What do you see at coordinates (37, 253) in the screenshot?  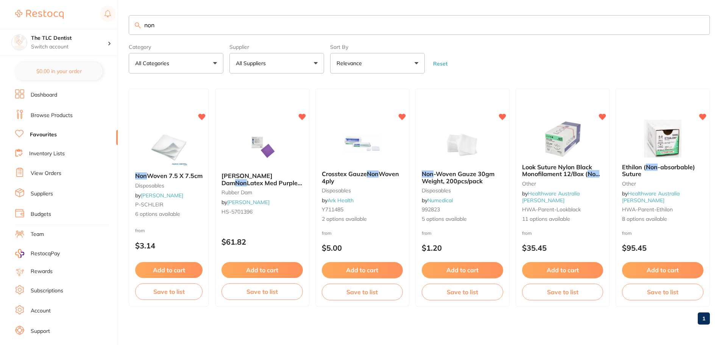 I see `a: RestocqPay` at bounding box center [37, 253].